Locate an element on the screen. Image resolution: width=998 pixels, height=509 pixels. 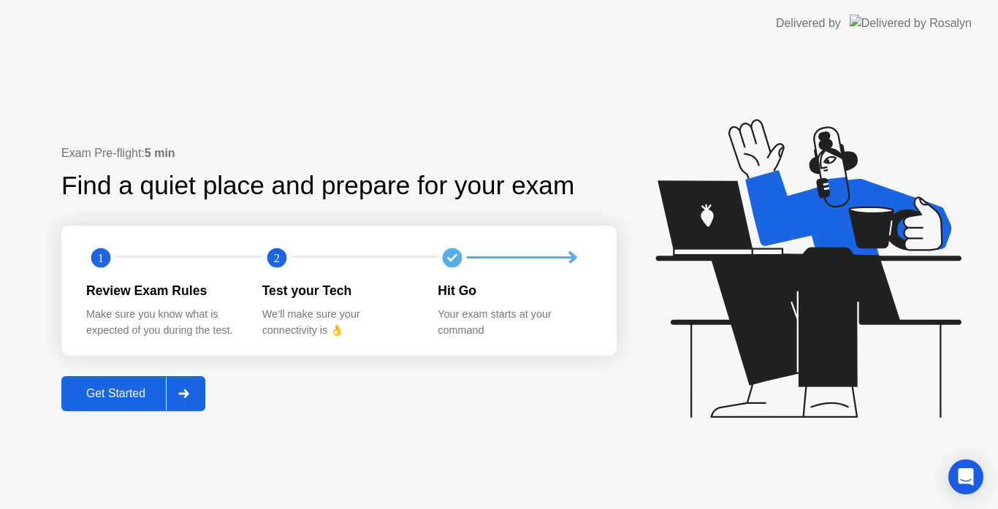
div: Hit Go is located at coordinates (513, 291).